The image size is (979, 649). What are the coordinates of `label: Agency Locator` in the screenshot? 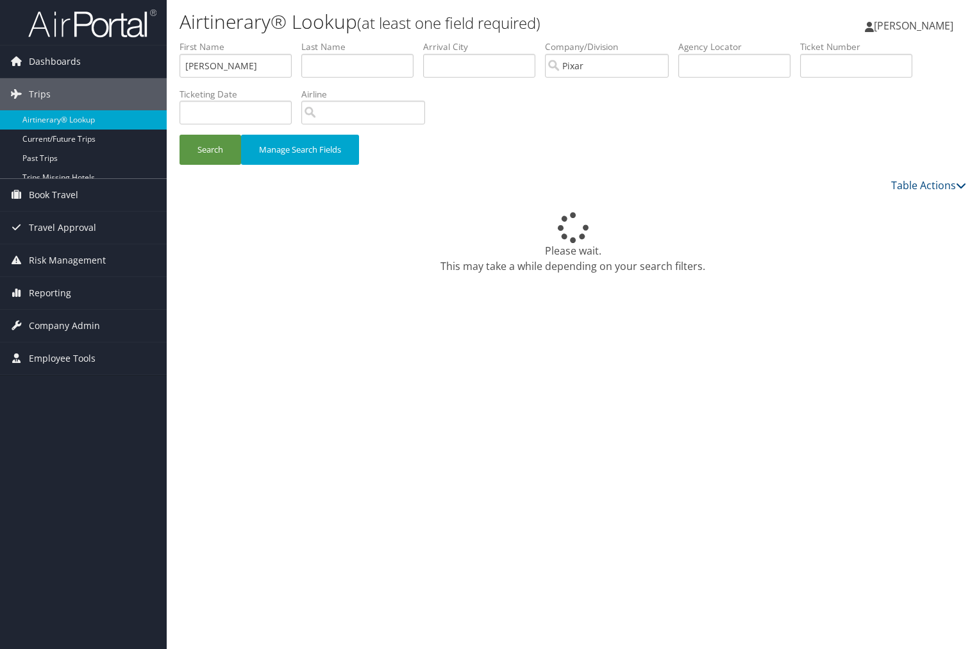 It's located at (739, 47).